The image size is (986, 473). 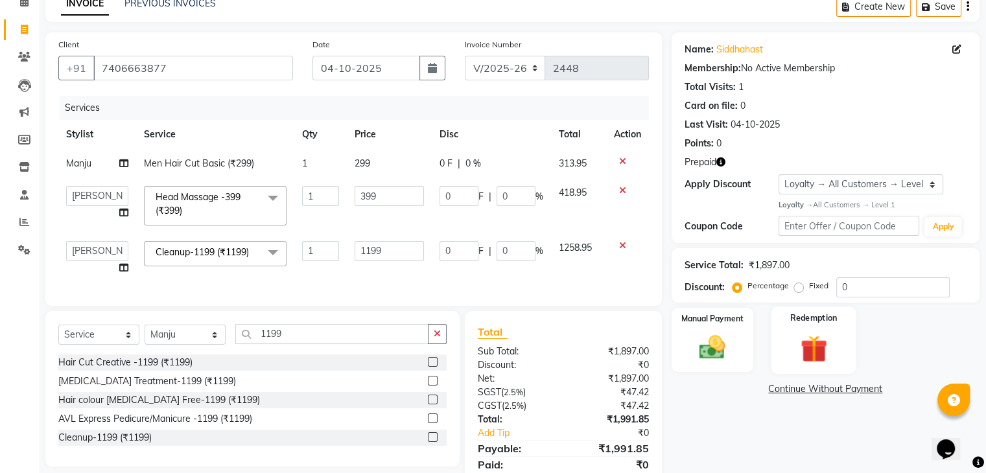 I want to click on span: 1, so click(x=305, y=163).